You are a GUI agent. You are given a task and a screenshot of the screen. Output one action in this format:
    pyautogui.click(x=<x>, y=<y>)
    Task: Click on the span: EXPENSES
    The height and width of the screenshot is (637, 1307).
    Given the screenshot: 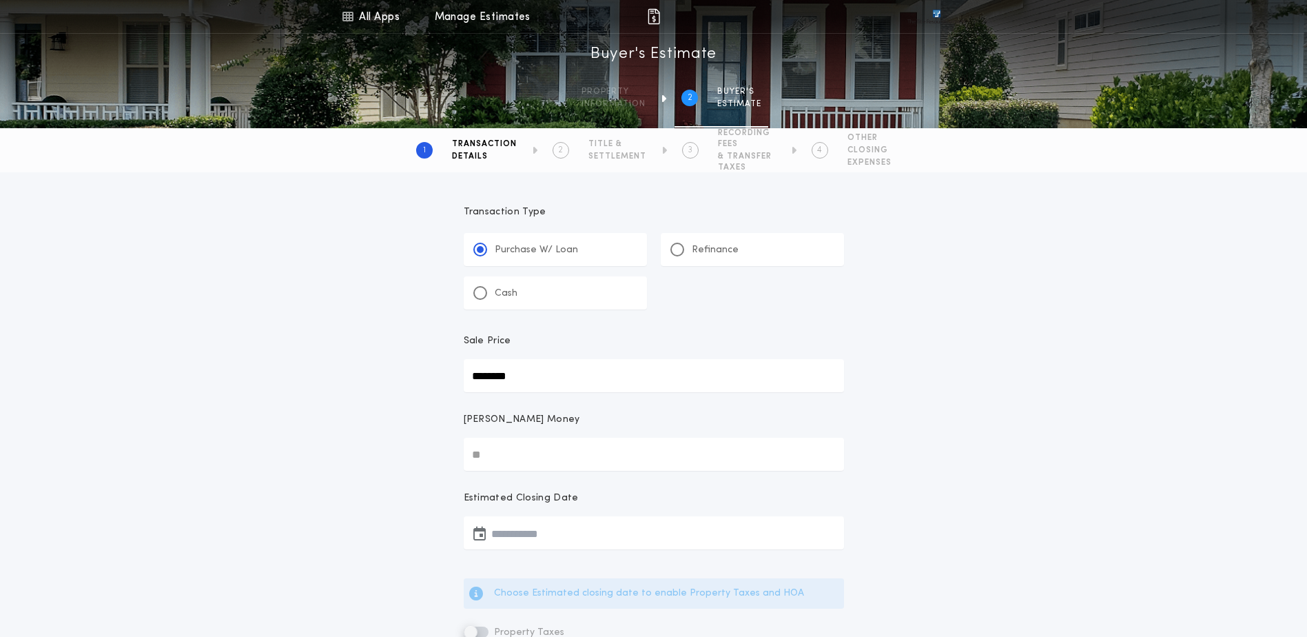 What is the action you would take?
    pyautogui.click(x=870, y=163)
    